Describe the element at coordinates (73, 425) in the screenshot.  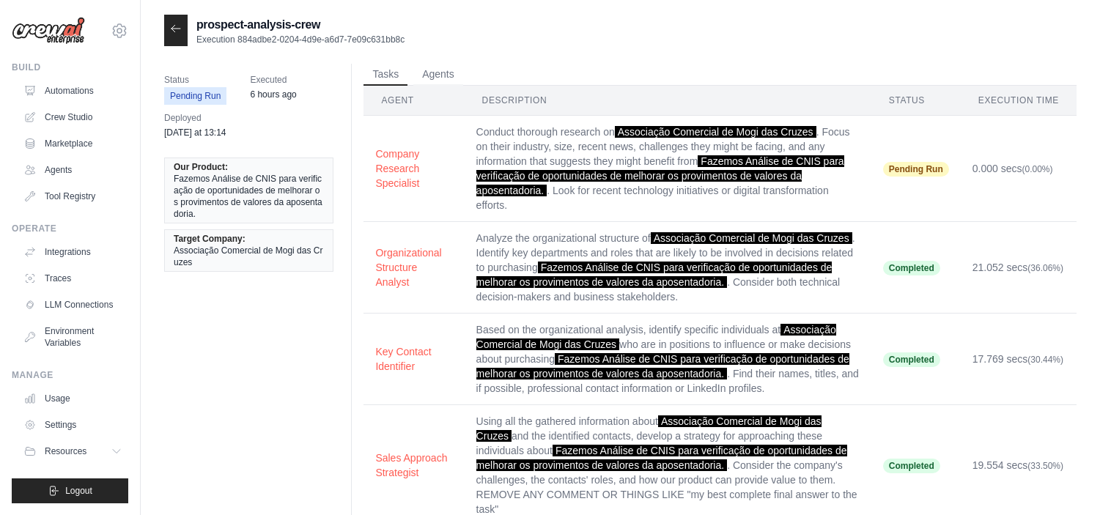
I see `a: Settings` at that location.